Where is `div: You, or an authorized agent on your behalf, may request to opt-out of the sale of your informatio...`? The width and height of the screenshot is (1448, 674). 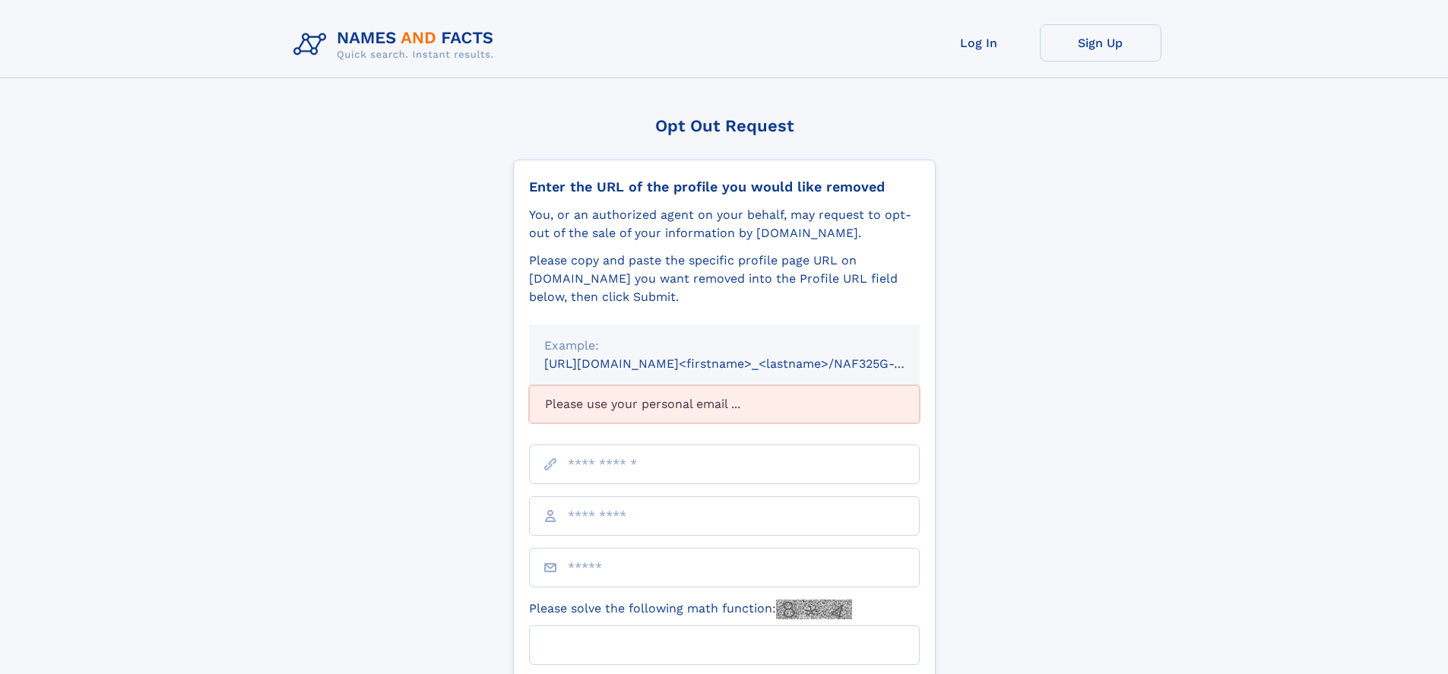
div: You, or an authorized agent on your behalf, may request to opt-out of the sale of your informatio... is located at coordinates (724, 224).